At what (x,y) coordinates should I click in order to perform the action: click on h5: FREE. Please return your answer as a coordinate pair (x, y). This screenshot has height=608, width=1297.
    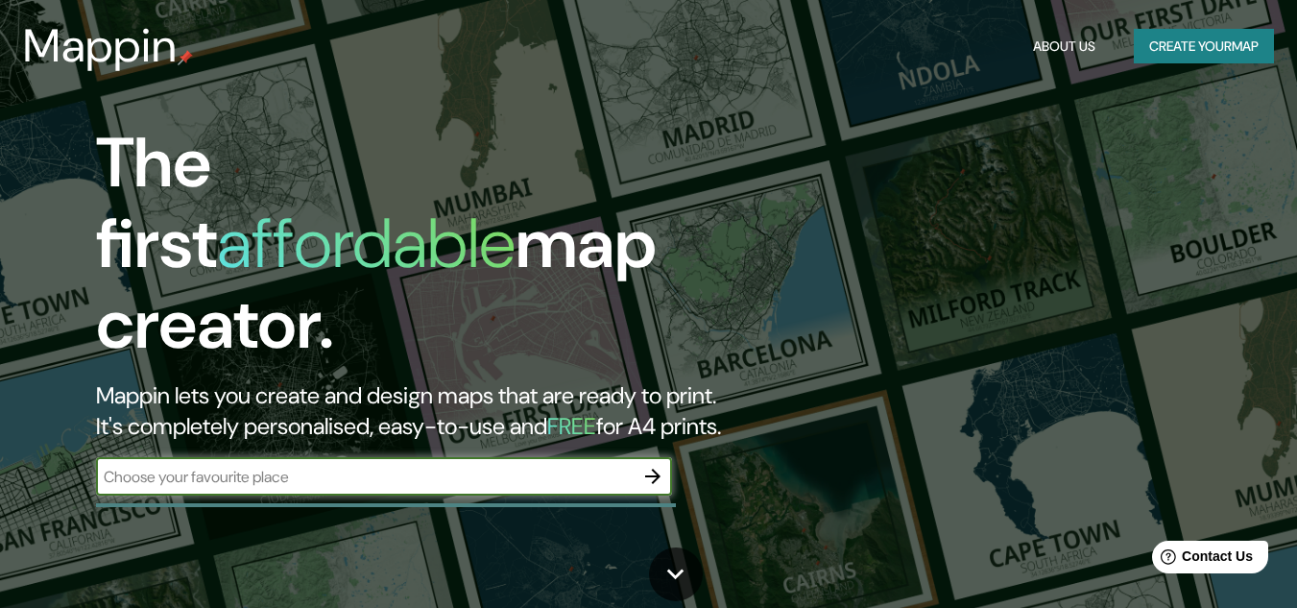
    Looking at the image, I should click on (571, 425).